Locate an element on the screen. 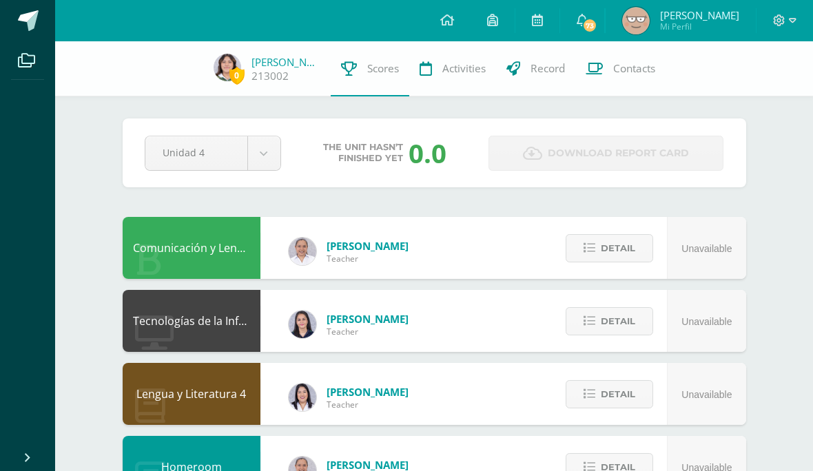 The width and height of the screenshot is (813, 471). span: Contacts is located at coordinates (634, 68).